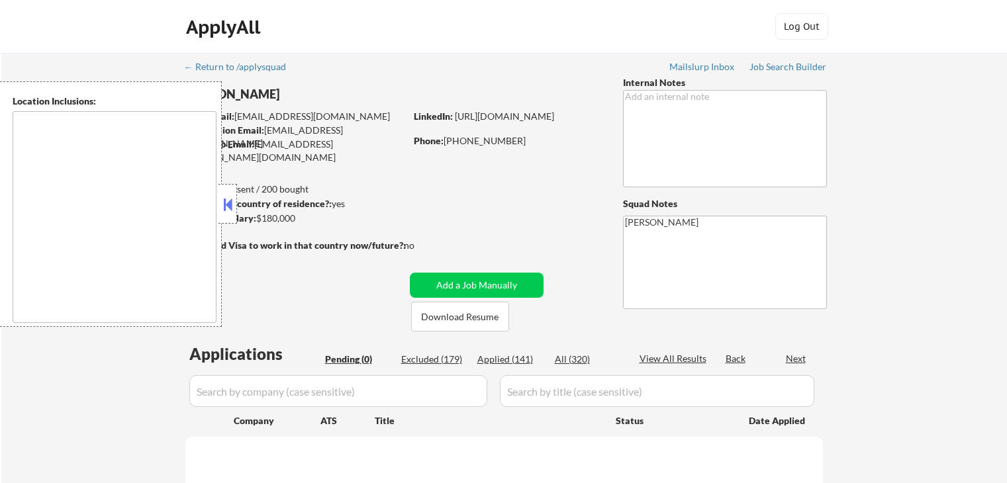 The height and width of the screenshot is (483, 1007). I want to click on div: View All Results, so click(674, 359).